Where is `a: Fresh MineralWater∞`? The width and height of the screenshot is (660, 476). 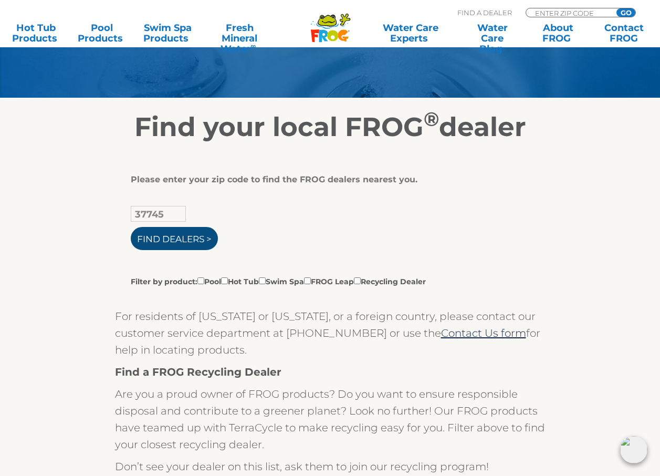
a: Fresh MineralWater∞ is located at coordinates (240, 33).